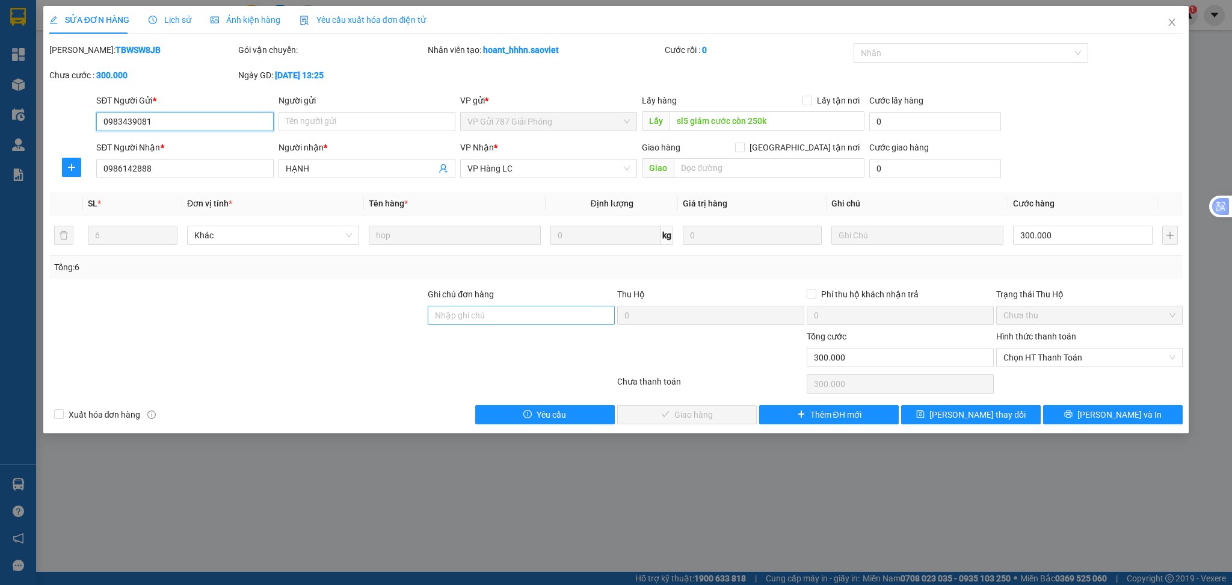  What do you see at coordinates (265, 267) in the screenshot?
I see `div: Tổng: 6` at bounding box center [265, 267].